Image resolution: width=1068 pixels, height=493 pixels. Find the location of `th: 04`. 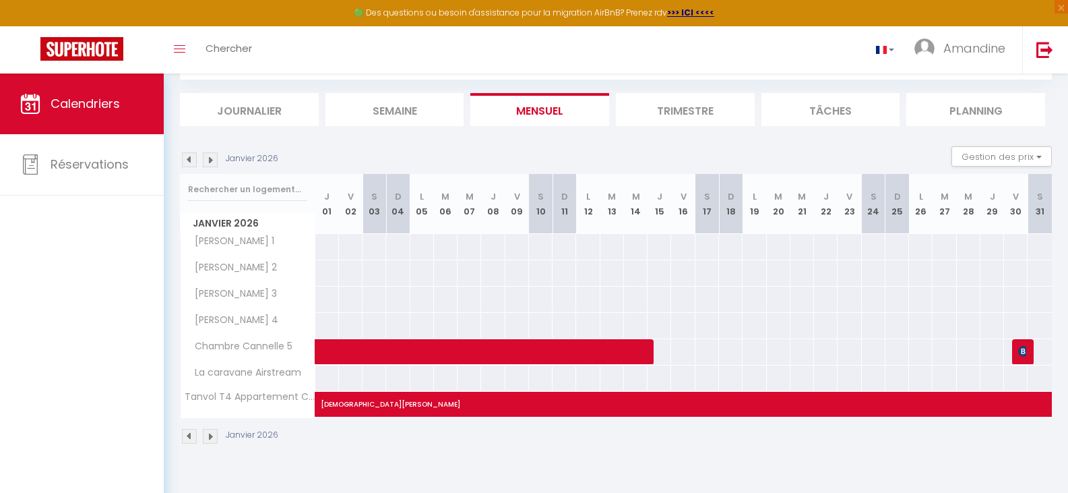

th: 04 is located at coordinates (398, 204).